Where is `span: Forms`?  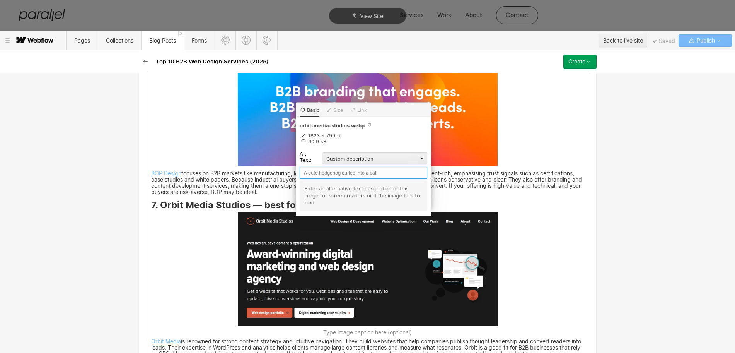 span: Forms is located at coordinates (199, 40).